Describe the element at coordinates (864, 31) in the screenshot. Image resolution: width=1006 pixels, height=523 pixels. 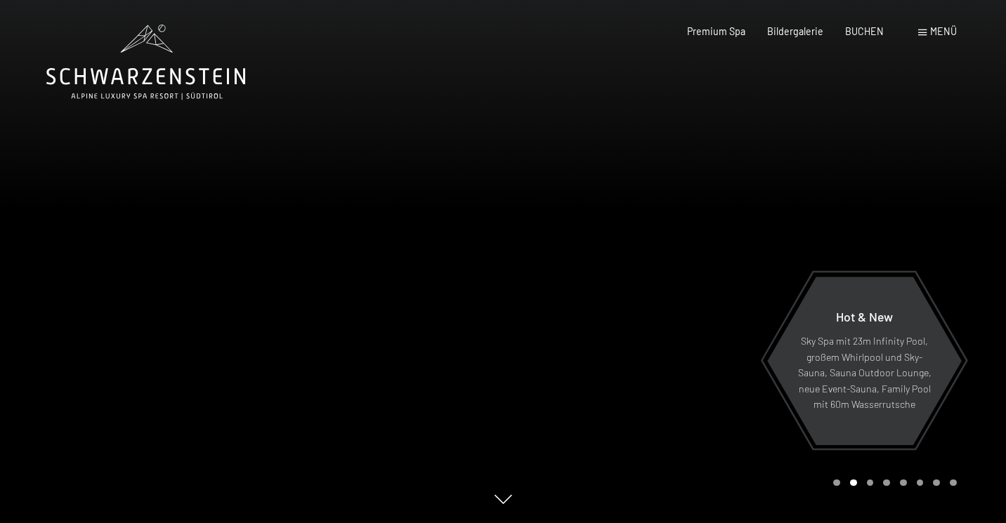
I see `a: BUCHEN` at that location.